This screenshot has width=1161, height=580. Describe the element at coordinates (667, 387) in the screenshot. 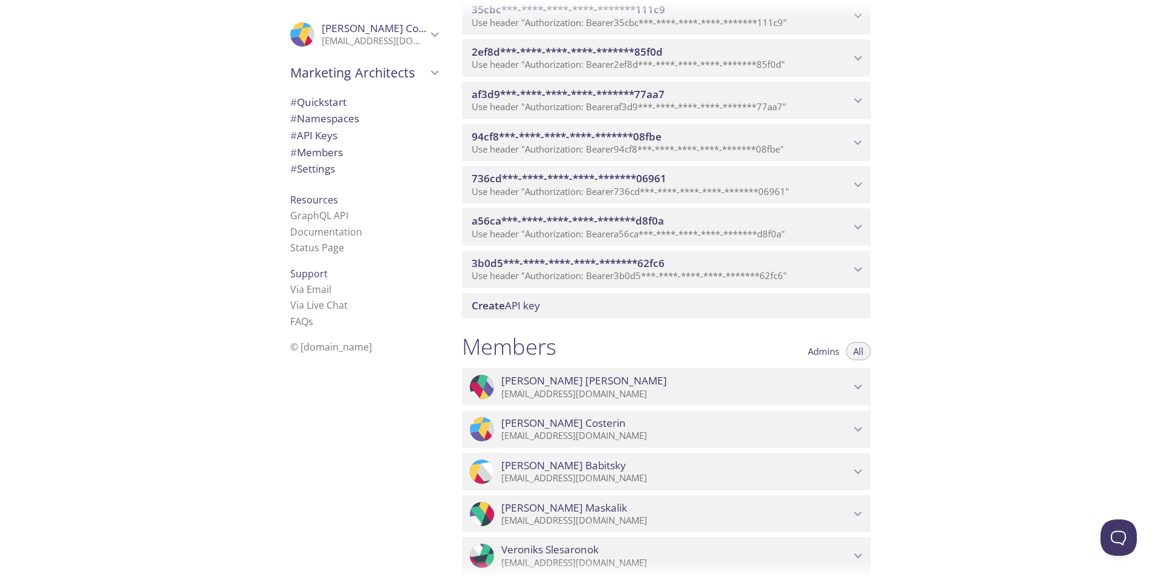

I see `div: John Cottam` at that location.